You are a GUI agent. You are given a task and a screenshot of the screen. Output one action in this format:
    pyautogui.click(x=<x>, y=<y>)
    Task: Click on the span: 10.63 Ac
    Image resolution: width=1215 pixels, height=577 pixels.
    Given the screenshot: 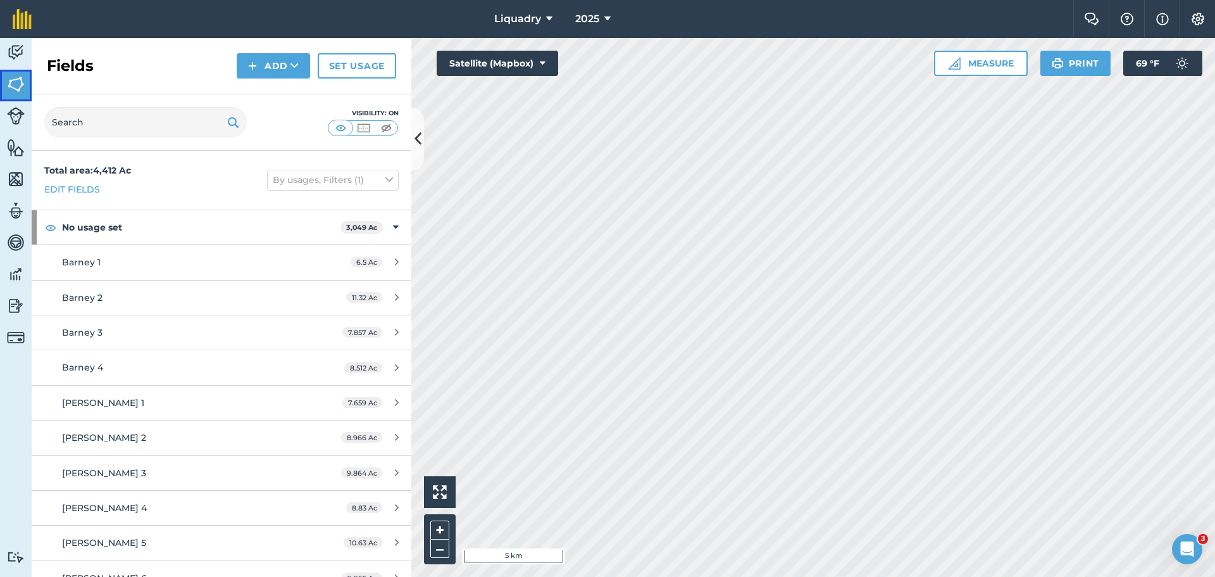 What is the action you would take?
    pyautogui.click(x=363, y=542)
    